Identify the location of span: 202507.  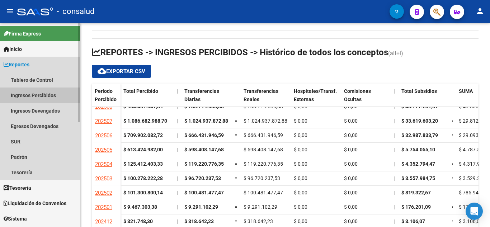
(104, 121).